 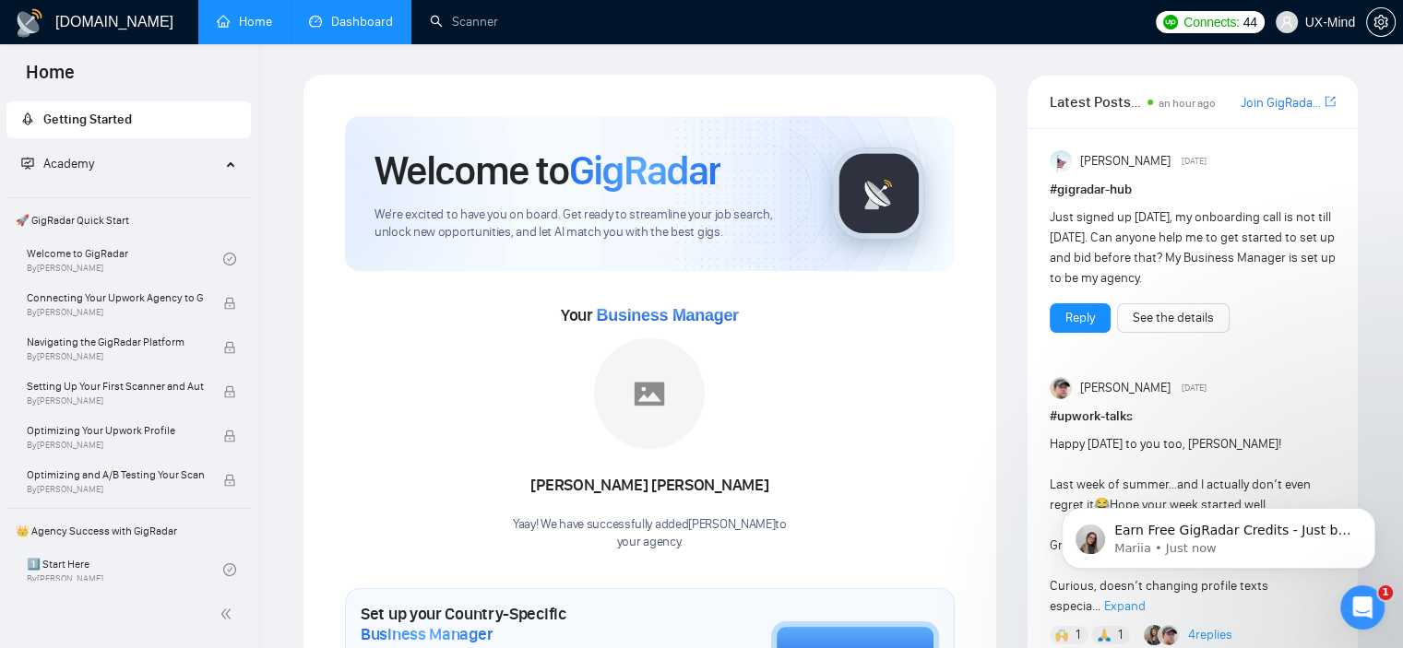 I want to click on img: Profile image for Mariia, so click(x=56, y=70).